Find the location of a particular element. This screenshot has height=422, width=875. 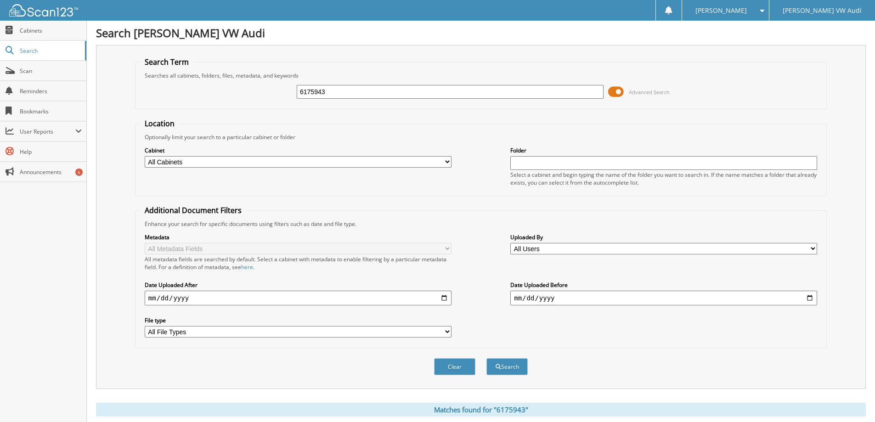

div: Searches all cabinets, folders, files, metadata, and keywords is located at coordinates (481, 75).